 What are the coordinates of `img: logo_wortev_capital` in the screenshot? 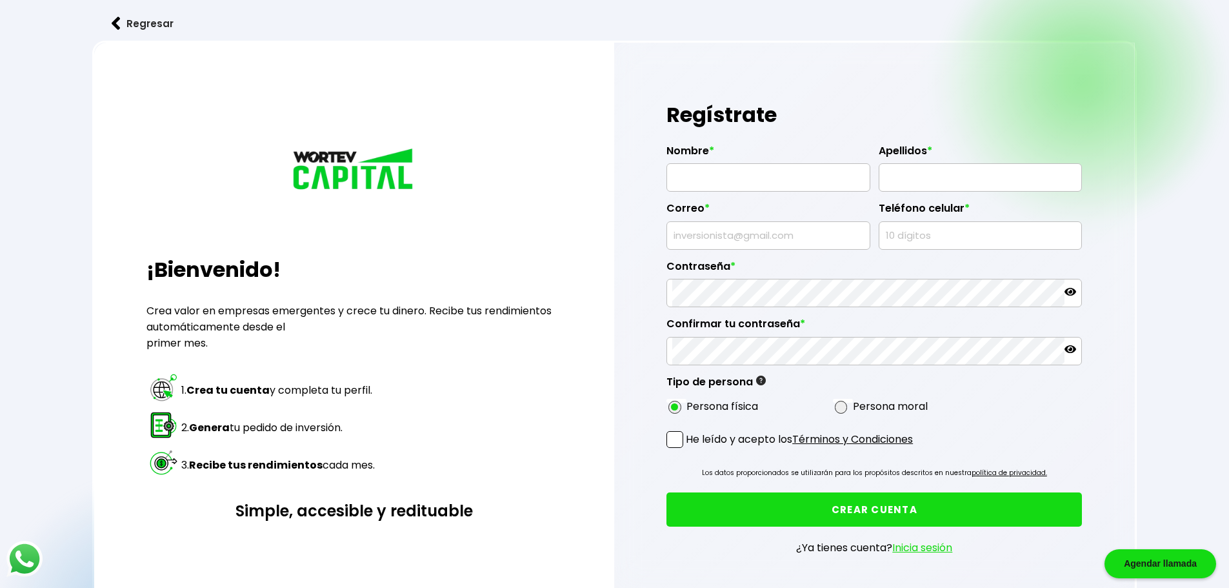 It's located at (354, 170).